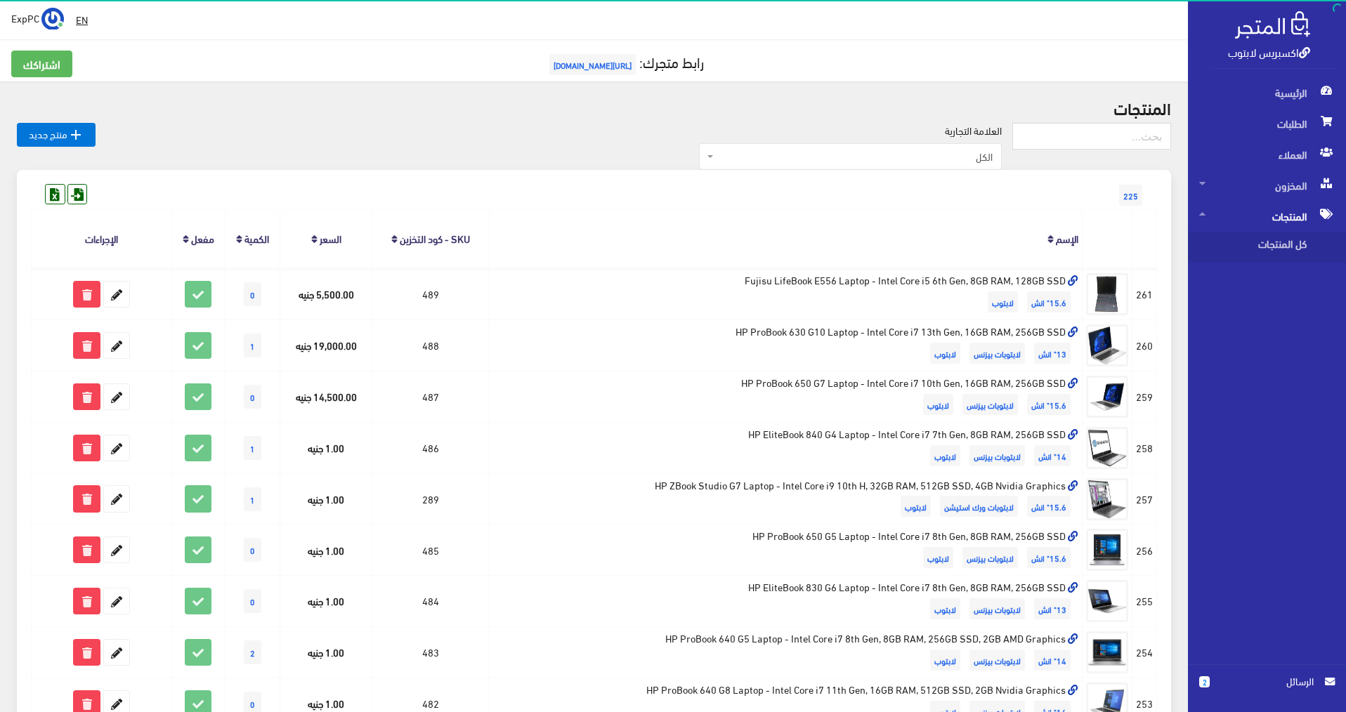 The width and height of the screenshot is (1346, 712). I want to click on td: 255, so click(1145, 601).